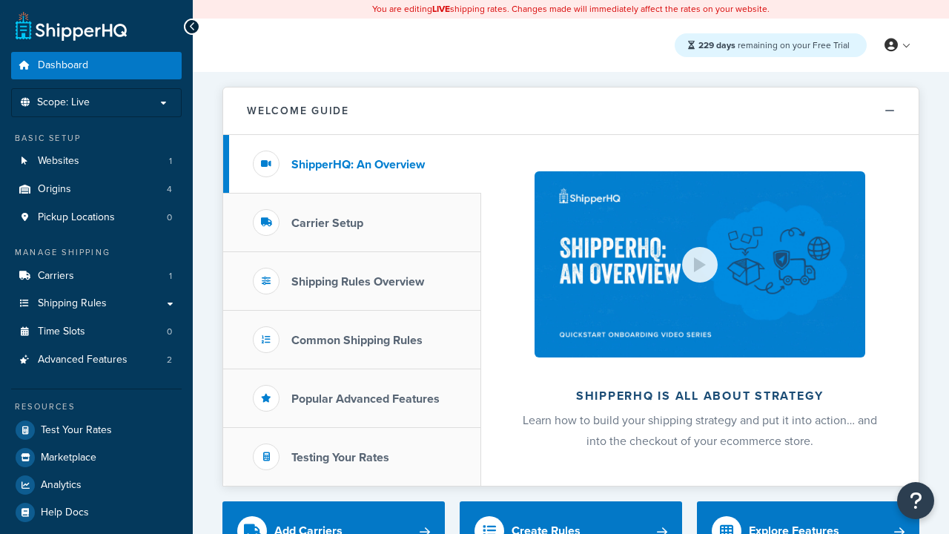 Image resolution: width=949 pixels, height=534 pixels. I want to click on h2: Welcome Guide, so click(298, 110).